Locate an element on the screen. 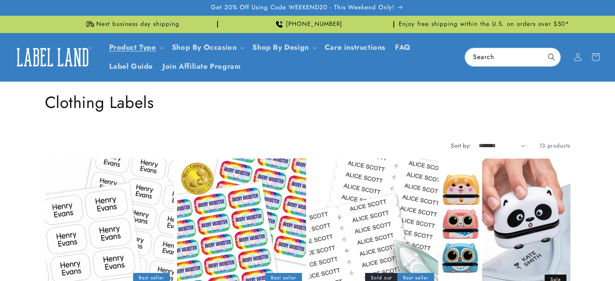 The image size is (615, 281). a: Label Land is located at coordinates (53, 57).